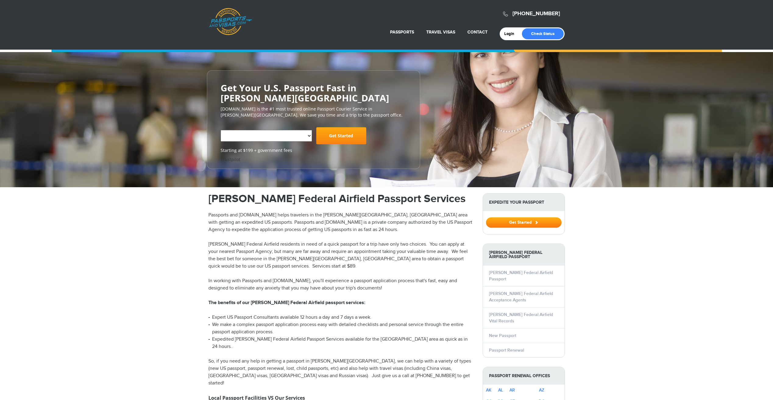  Describe the element at coordinates (477, 32) in the screenshot. I see `a: Contact` at that location.